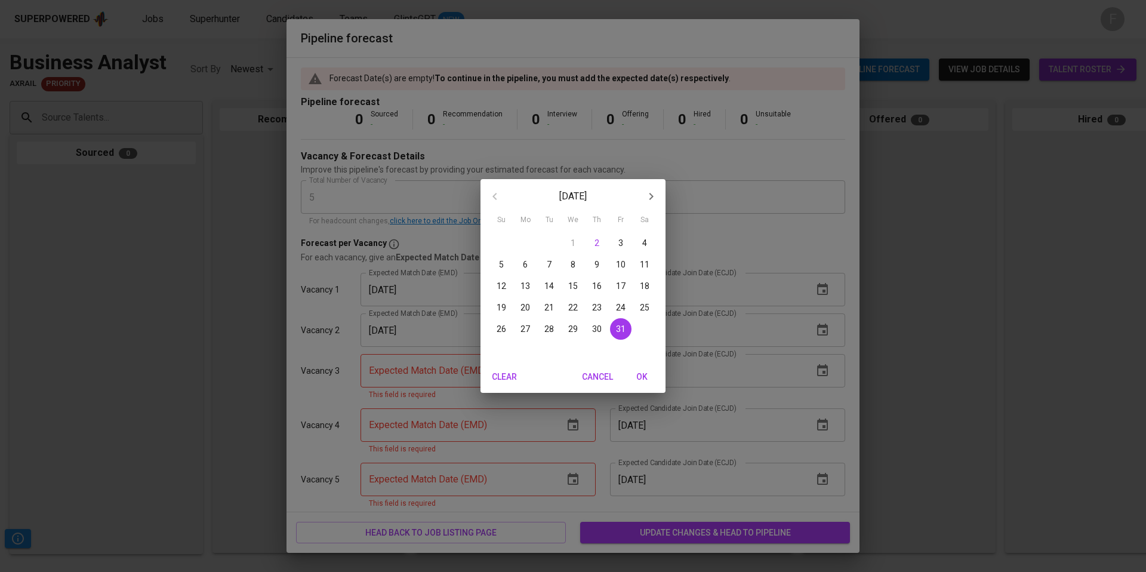 The height and width of the screenshot is (572, 1146). I want to click on p: 2, so click(597, 243).